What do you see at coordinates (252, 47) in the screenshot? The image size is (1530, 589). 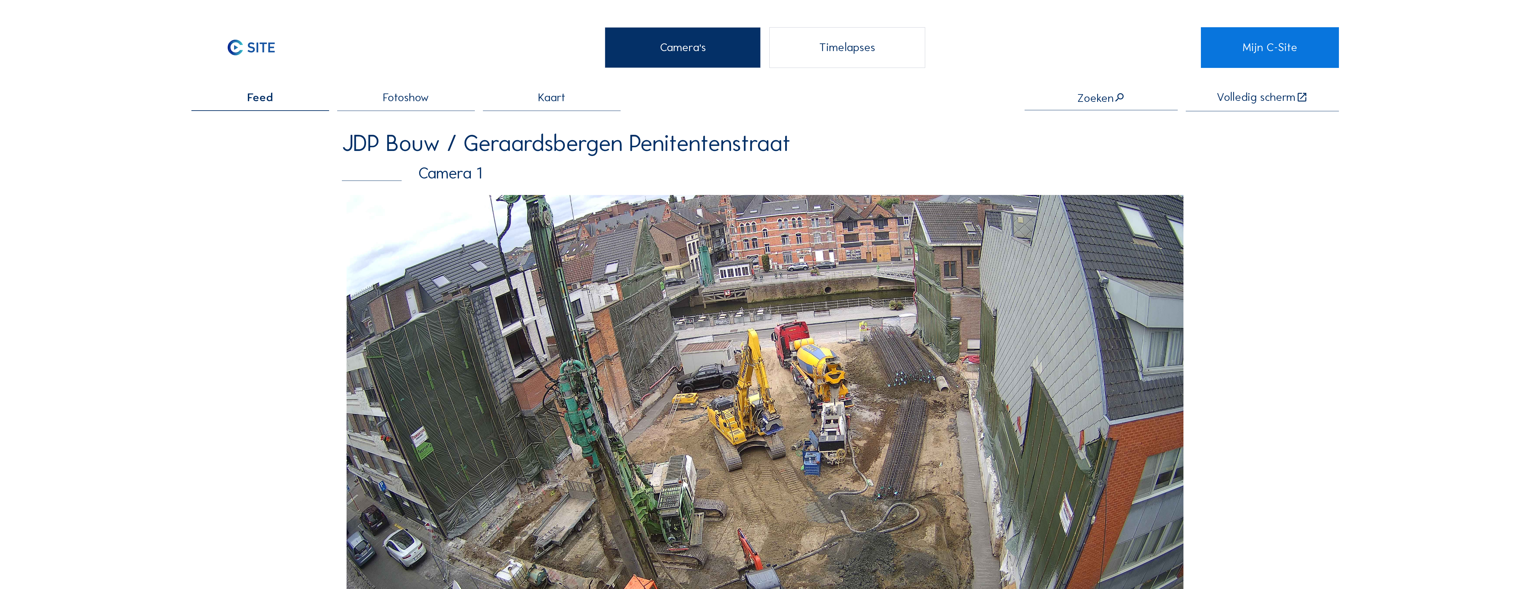 I see `img: C-SITE Logo` at bounding box center [252, 47].